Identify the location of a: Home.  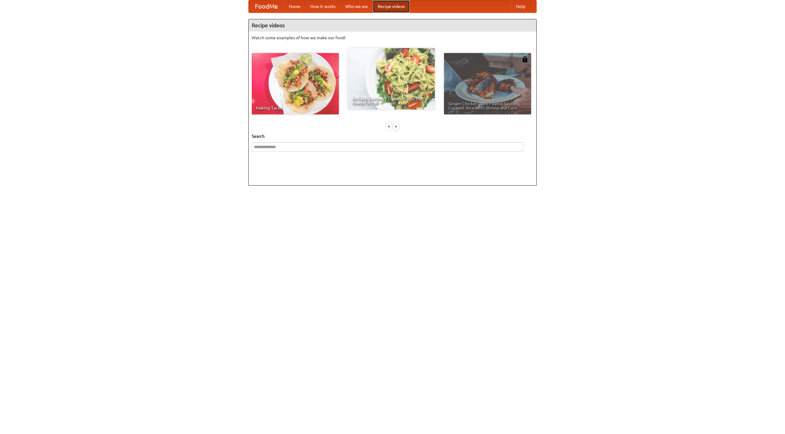
(295, 6).